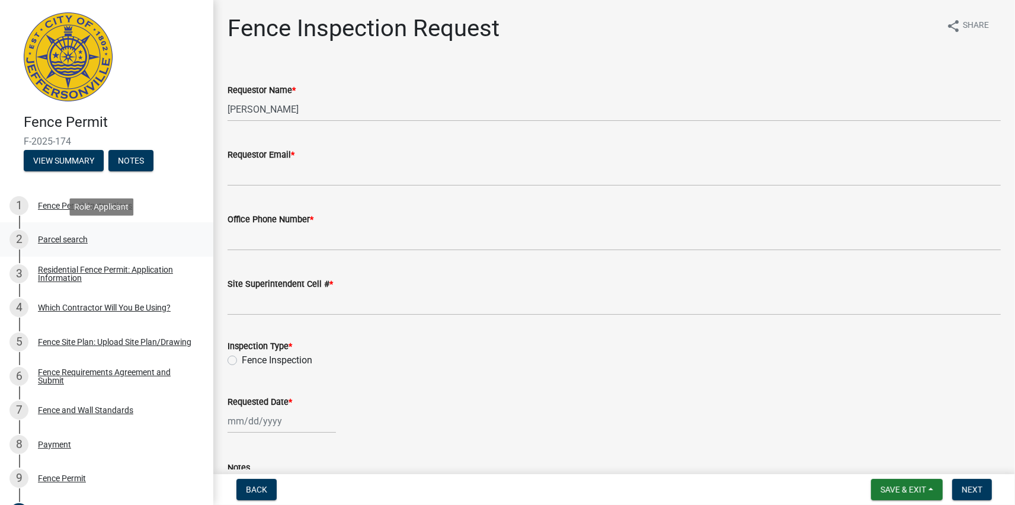 The width and height of the screenshot is (1015, 505). Describe the element at coordinates (114, 342) in the screenshot. I see `div: Fence Site Plan: Upload Site Plan/Drawing` at that location.